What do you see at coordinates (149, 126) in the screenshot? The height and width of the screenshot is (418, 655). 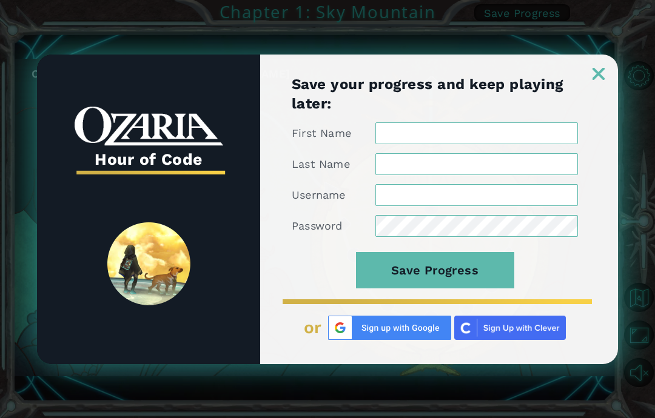 I see `img: whiteOzariaWordmark.png` at bounding box center [149, 126].